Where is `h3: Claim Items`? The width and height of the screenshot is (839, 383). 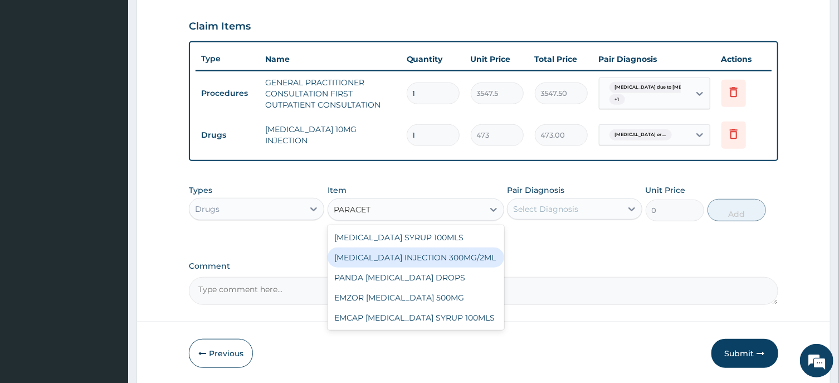 h3: Claim Items is located at coordinates (220, 27).